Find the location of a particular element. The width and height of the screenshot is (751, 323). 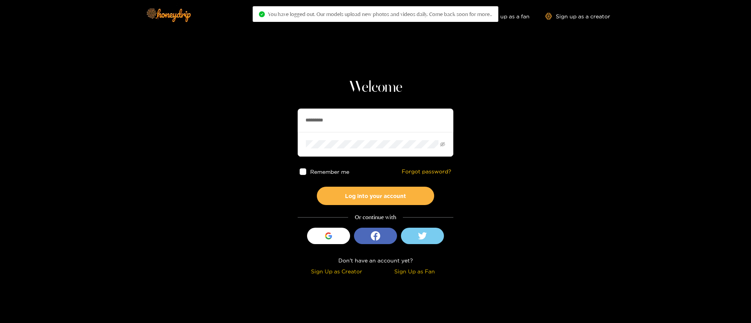

a: Sign up as a creator is located at coordinates (577, 16).